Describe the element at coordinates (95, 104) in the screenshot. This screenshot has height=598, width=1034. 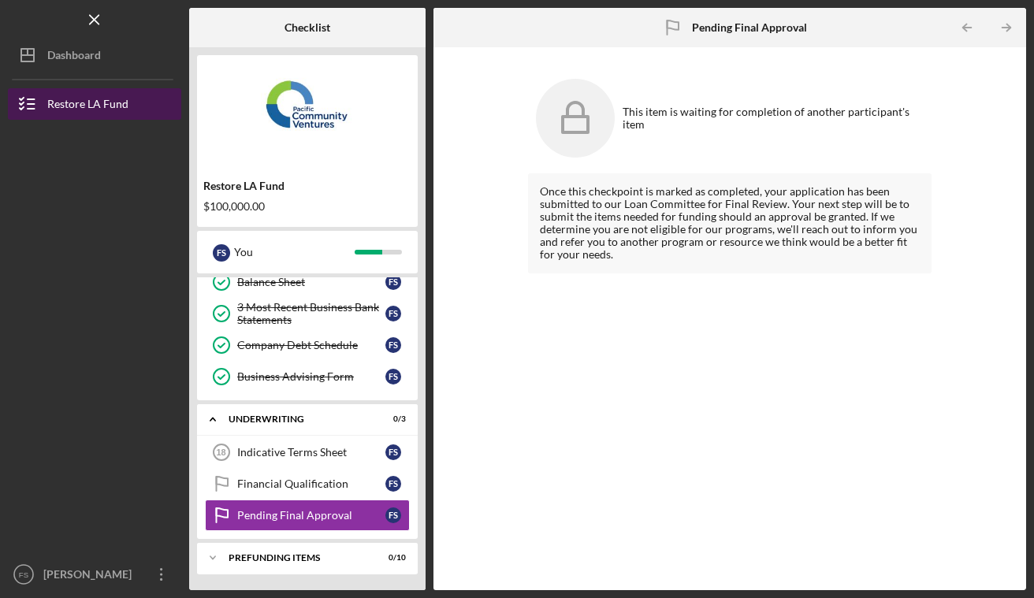
I see `a: Restore LA Fund` at that location.